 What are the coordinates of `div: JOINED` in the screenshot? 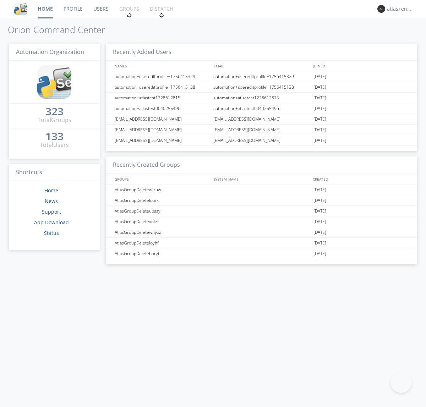 It's located at (361, 66).